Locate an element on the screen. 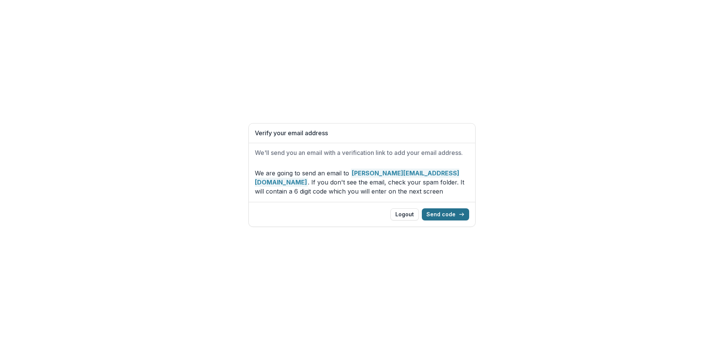  p: We are going to send an email to . If you don't see the email, check your spam folder. It will co... is located at coordinates (362, 182).